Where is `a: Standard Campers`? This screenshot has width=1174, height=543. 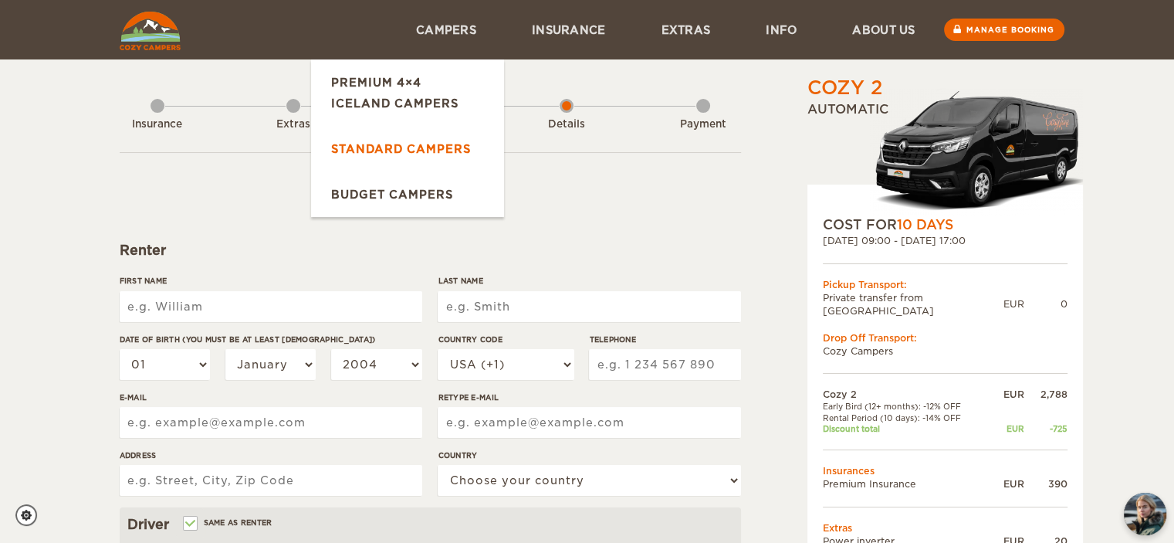 a: Standard Campers is located at coordinates (407, 148).